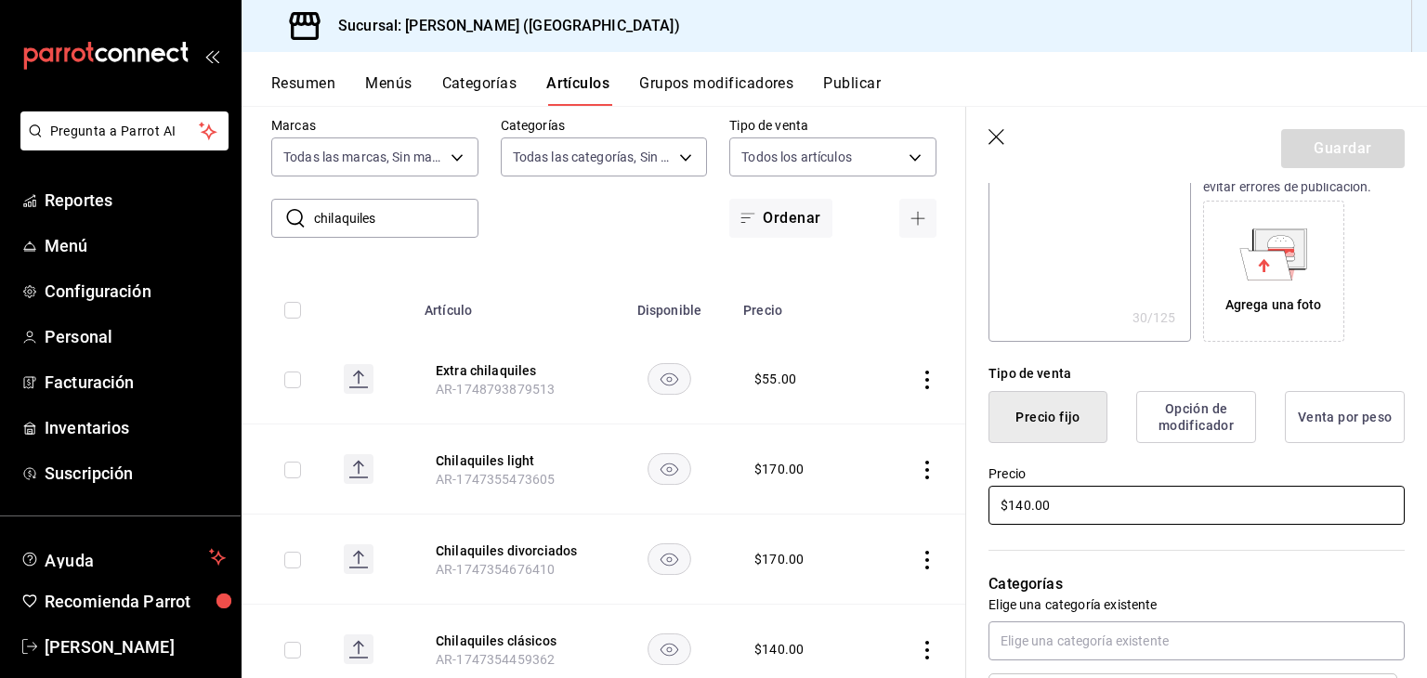 The image size is (1427, 678). I want to click on button: Resumen, so click(303, 90).